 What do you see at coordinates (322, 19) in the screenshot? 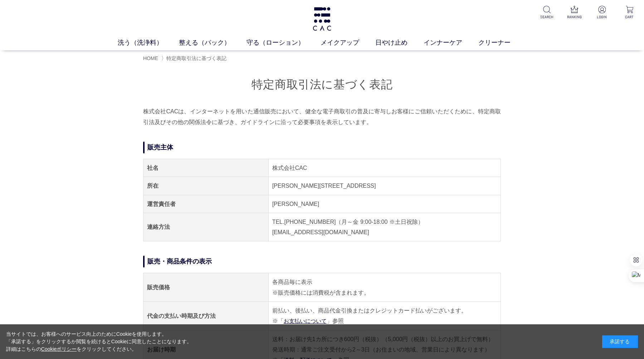
I see `img: logo` at bounding box center [322, 19].